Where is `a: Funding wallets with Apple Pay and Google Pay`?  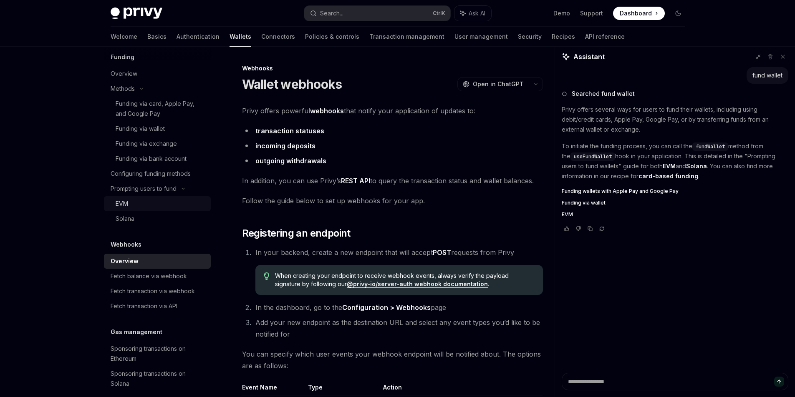 a: Funding wallets with Apple Pay and Google Pay is located at coordinates (674, 191).